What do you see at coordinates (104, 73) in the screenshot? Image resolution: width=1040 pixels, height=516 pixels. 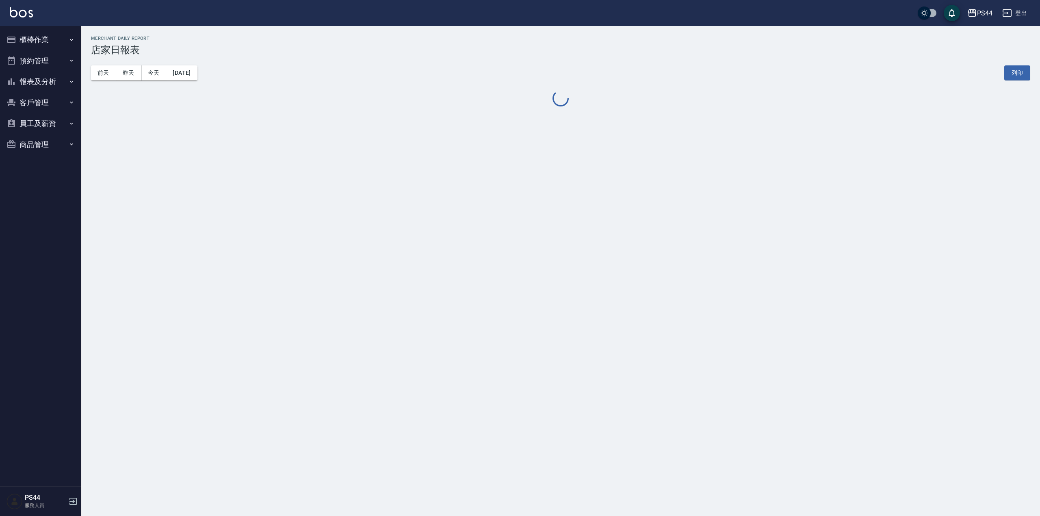 I see `button: 前天` at bounding box center [104, 73].